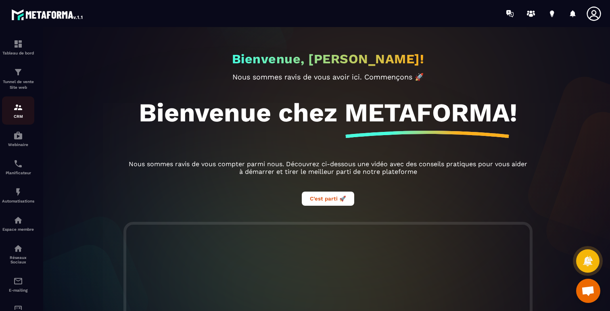 Image resolution: width=610 pixels, height=311 pixels. What do you see at coordinates (18, 281) in the screenshot?
I see `img: email` at bounding box center [18, 281].